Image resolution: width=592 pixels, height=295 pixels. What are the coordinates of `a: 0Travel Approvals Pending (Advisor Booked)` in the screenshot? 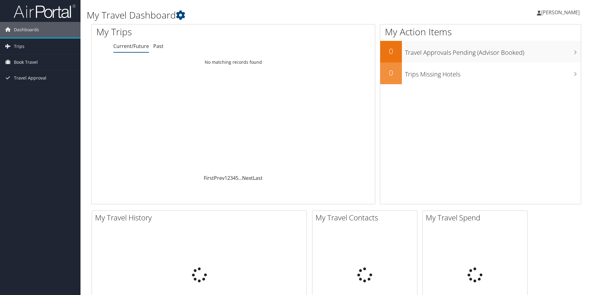 It's located at (480, 52).